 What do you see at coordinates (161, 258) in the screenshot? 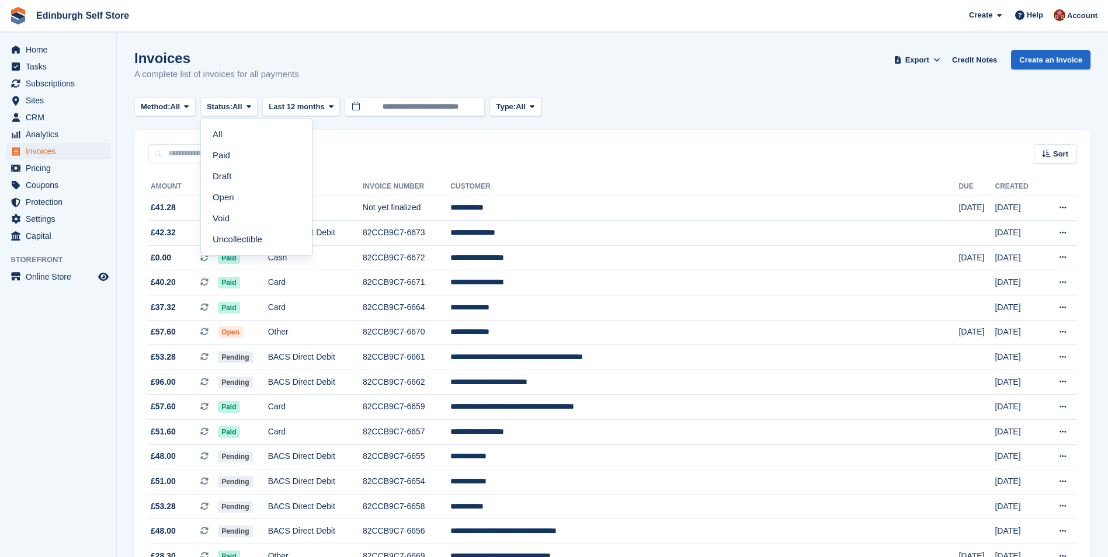
I see `span: £0.00` at bounding box center [161, 258].